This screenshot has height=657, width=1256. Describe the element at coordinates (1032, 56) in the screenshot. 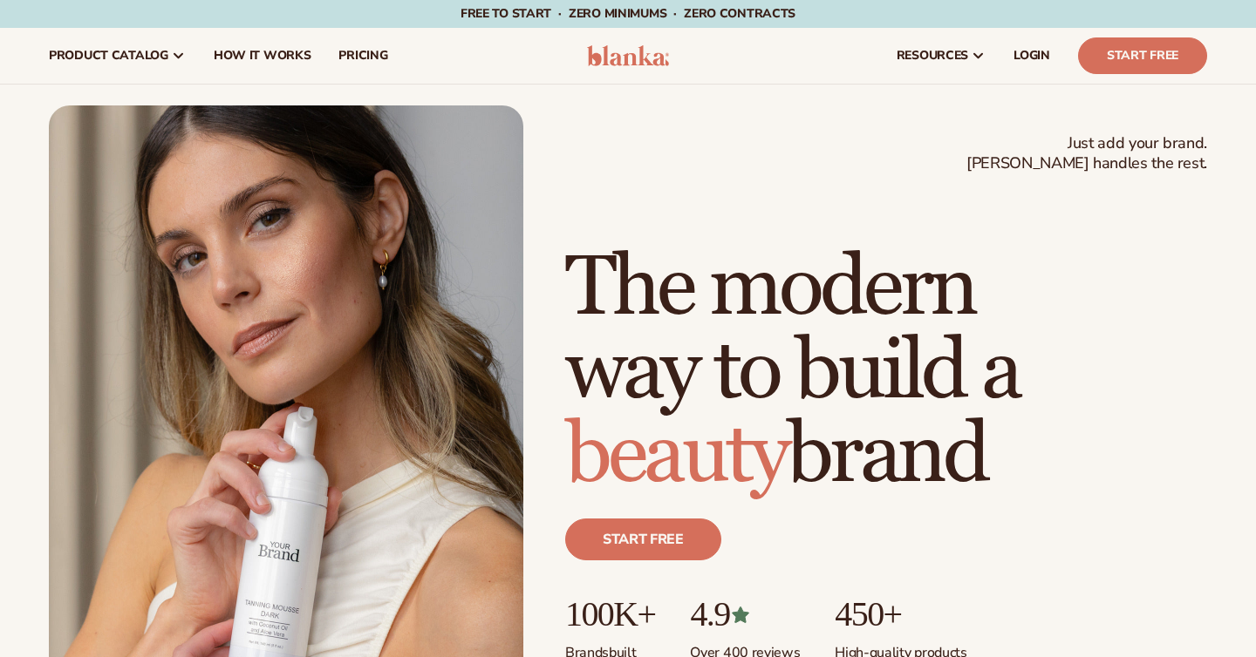

I see `a: LOGIN` at that location.